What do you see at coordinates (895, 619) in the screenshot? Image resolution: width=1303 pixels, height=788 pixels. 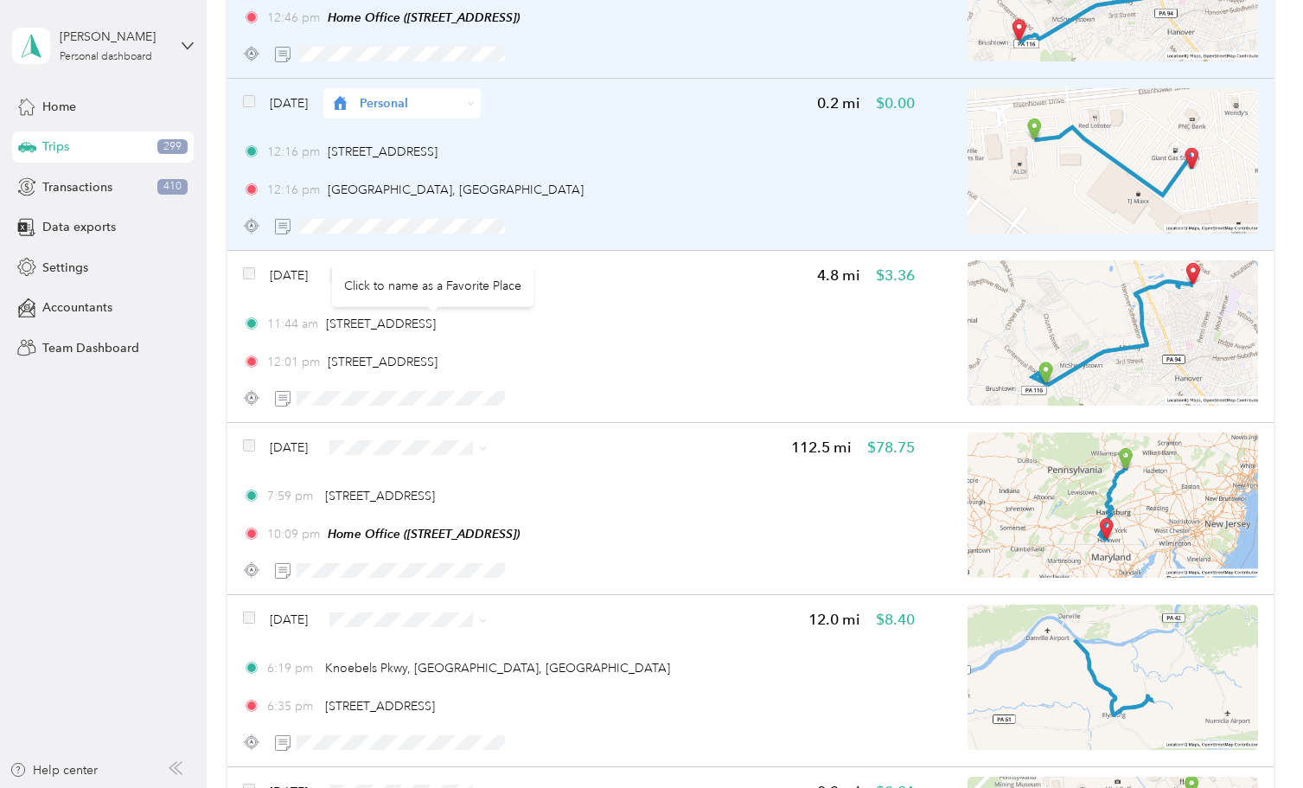 I see `span: $8.40` at bounding box center [895, 619].